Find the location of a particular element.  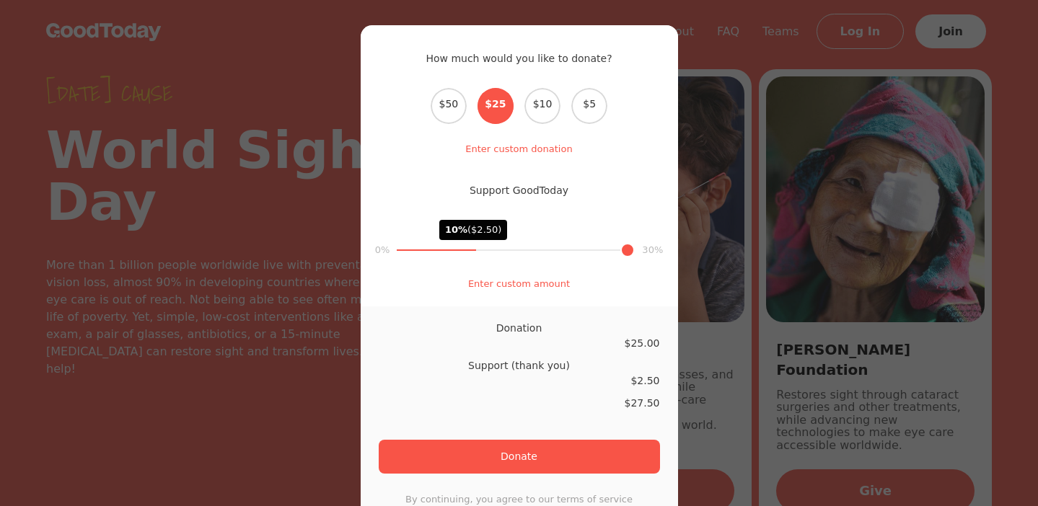

a: Enter custom donation is located at coordinates (519, 149).